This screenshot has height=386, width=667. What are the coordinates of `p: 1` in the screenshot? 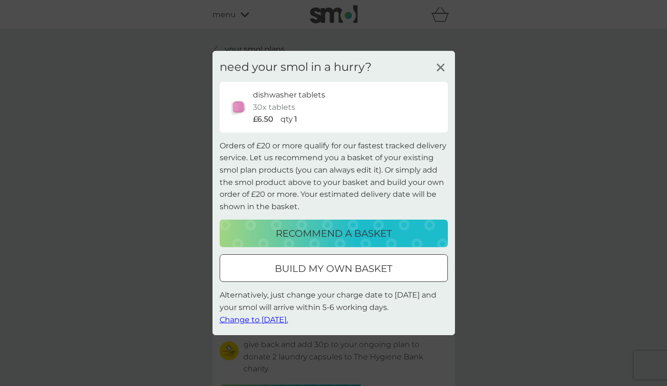 It's located at (296, 119).